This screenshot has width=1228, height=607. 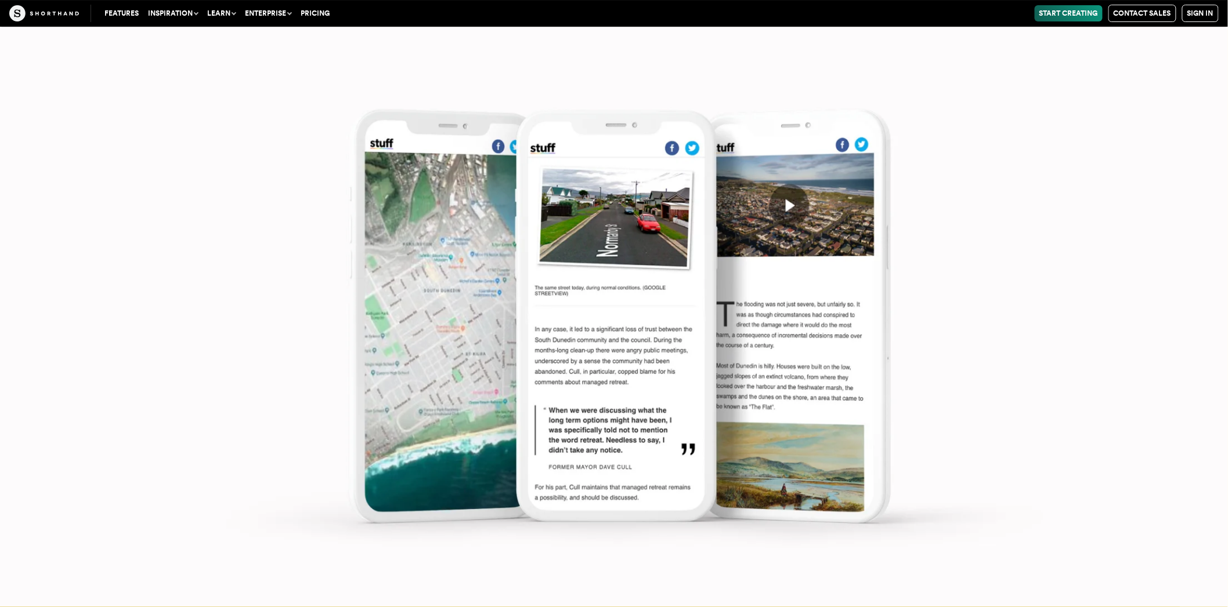 What do you see at coordinates (44, 13) in the screenshot?
I see `img: The Craft` at bounding box center [44, 13].